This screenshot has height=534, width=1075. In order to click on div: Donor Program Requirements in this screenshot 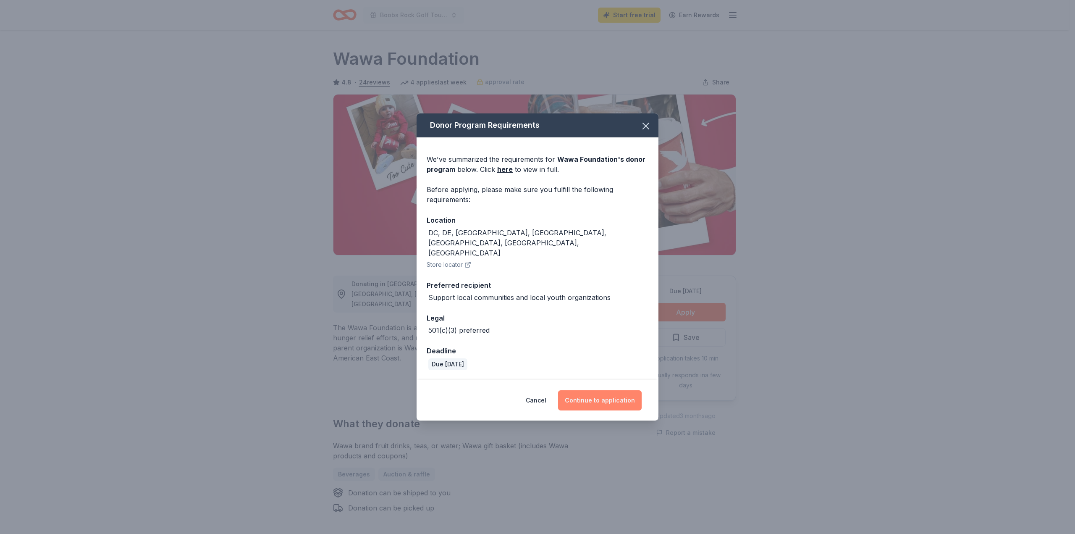, I will do `click(537, 125)`.